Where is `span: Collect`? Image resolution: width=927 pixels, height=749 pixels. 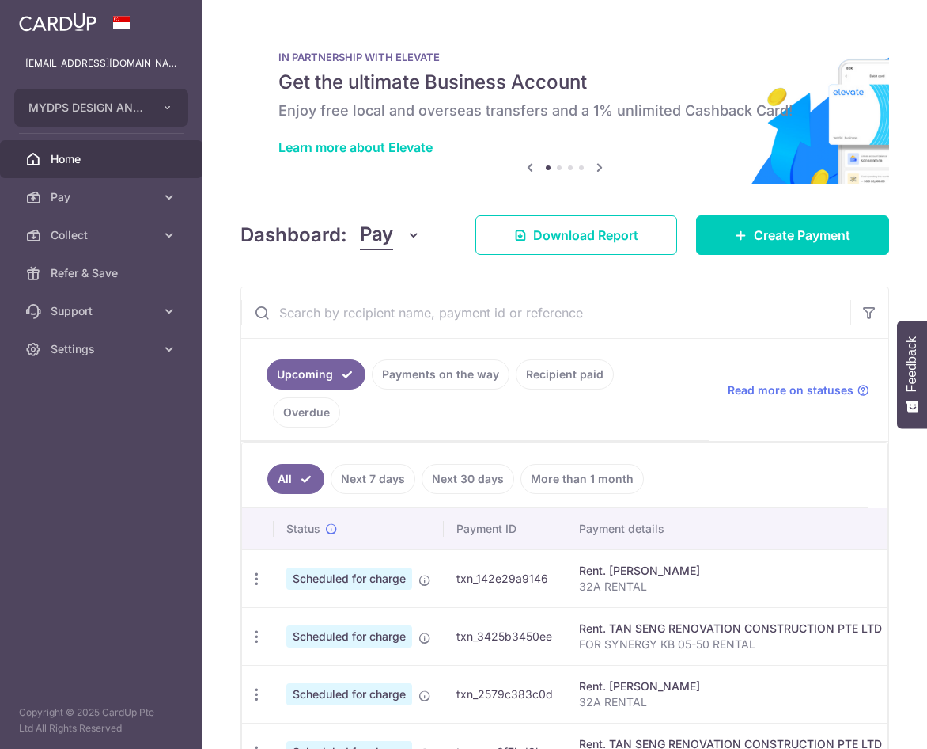
span: Collect is located at coordinates (103, 235).